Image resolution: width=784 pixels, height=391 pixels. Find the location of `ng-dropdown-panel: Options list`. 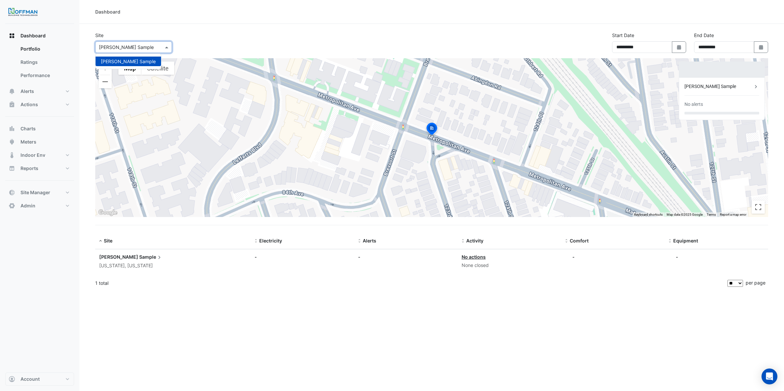

ng-dropdown-panel: Options list is located at coordinates (128, 61).